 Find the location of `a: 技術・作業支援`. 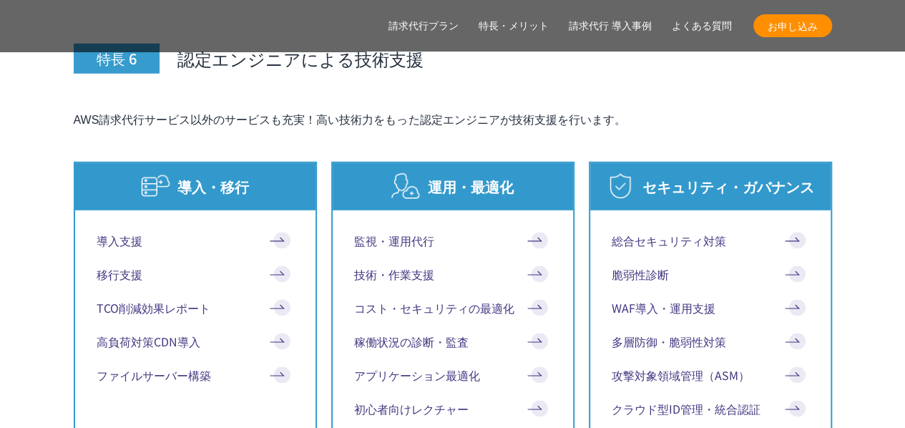

a: 技術・作業支援 is located at coordinates (453, 274).